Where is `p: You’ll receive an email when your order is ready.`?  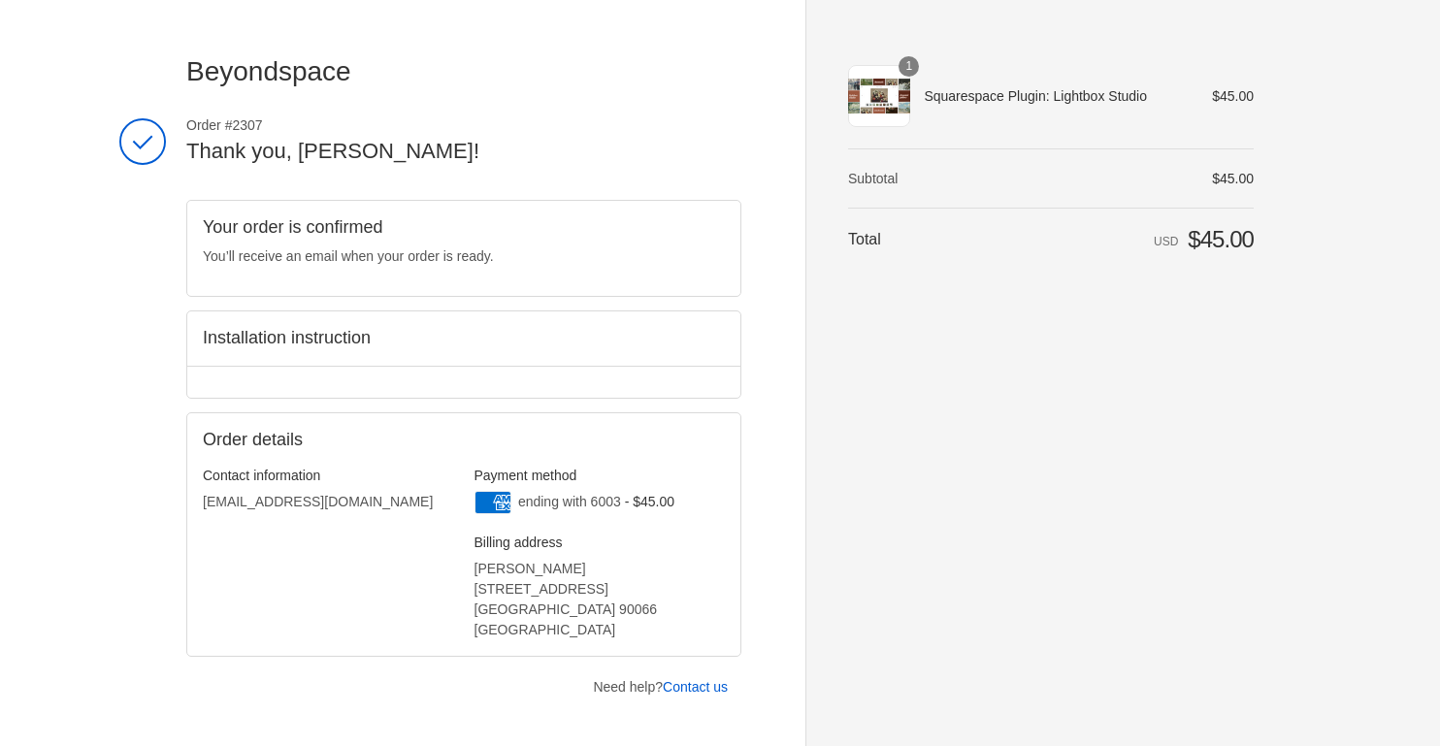 p: You’ll receive an email when your order is ready. is located at coordinates (464, 256).